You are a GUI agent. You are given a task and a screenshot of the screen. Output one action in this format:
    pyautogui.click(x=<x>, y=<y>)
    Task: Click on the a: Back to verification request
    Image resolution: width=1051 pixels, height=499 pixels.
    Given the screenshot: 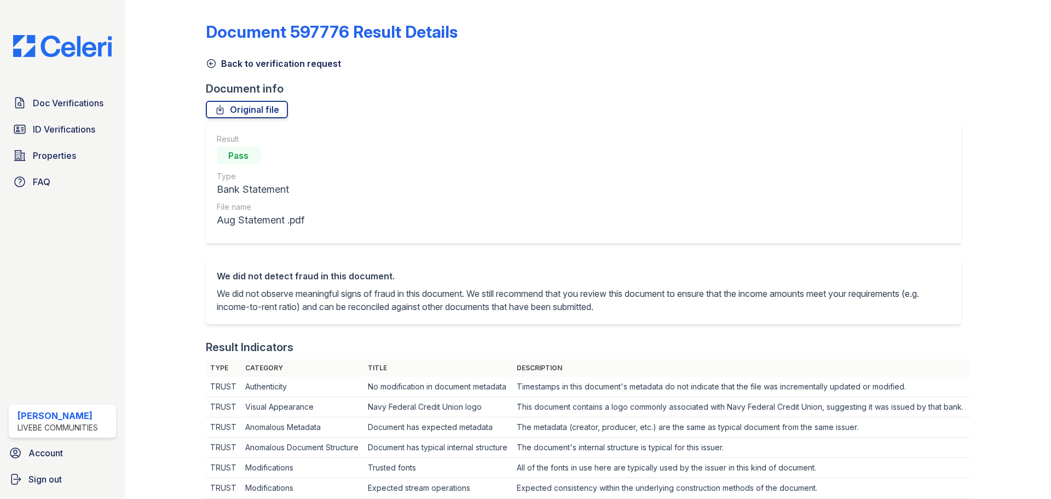 What is the action you would take?
    pyautogui.click(x=273, y=63)
    